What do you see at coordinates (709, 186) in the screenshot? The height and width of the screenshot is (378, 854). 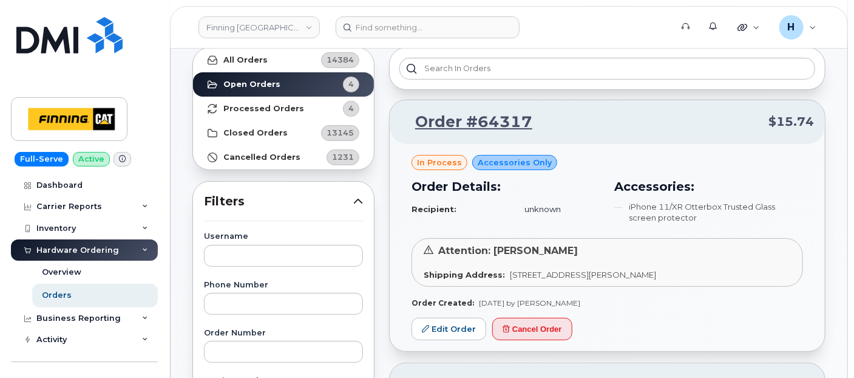 I see `h3: Accessories:` at bounding box center [709, 186].